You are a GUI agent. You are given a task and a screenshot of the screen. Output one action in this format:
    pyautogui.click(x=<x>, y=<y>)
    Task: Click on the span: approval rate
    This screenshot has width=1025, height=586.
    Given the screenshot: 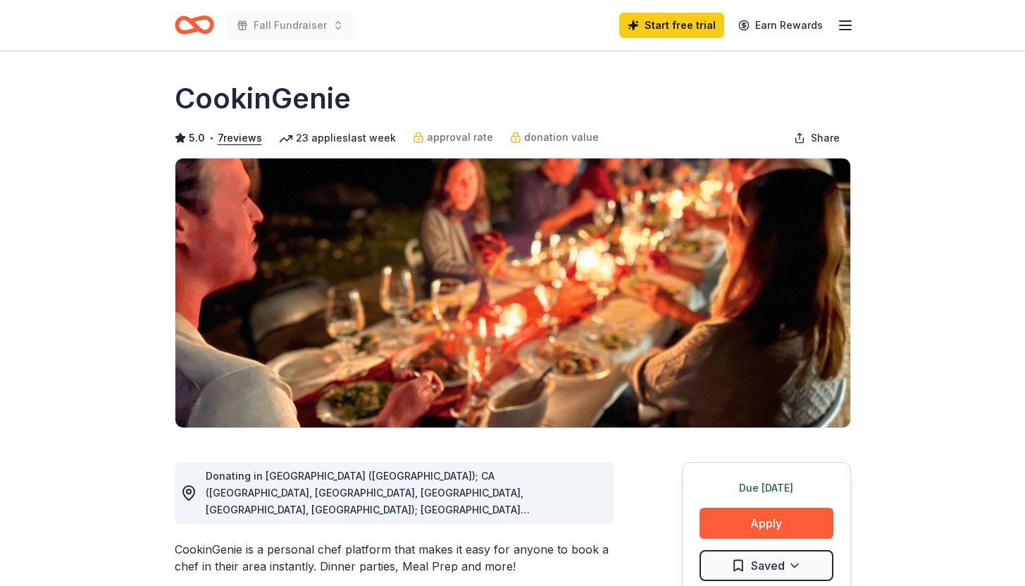 What is the action you would take?
    pyautogui.click(x=460, y=137)
    